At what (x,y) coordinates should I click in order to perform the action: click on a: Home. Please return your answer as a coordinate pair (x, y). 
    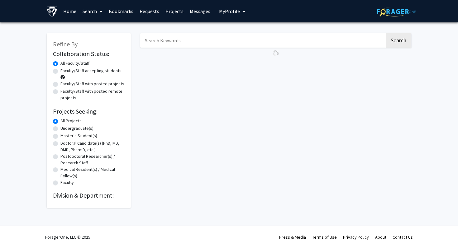
    Looking at the image, I should click on (70, 11).